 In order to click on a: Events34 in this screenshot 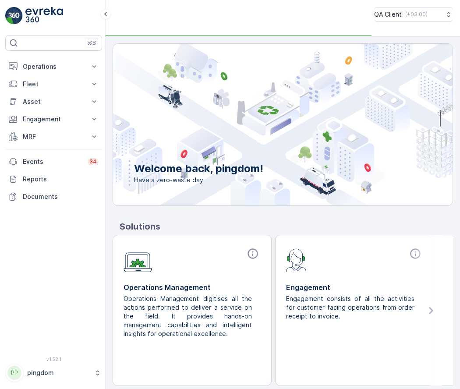, I will do `click(53, 162)`.